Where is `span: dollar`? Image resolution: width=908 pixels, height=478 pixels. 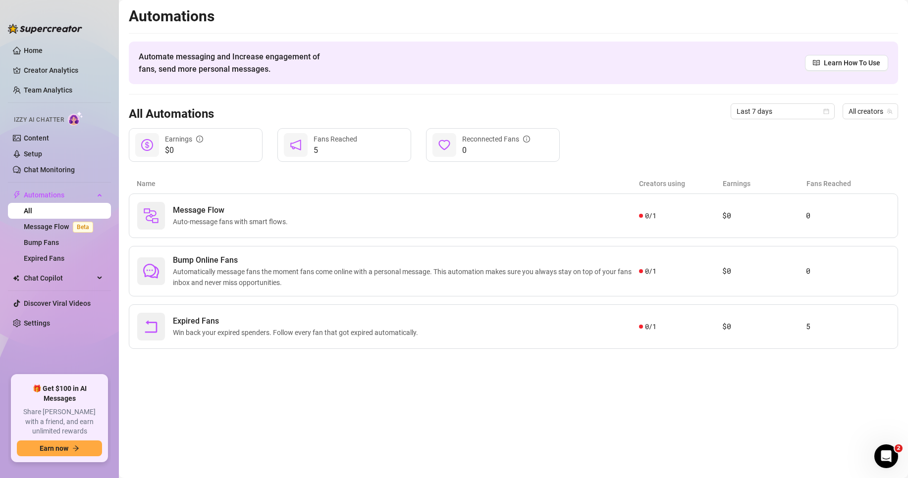
span: dollar is located at coordinates (147, 145).